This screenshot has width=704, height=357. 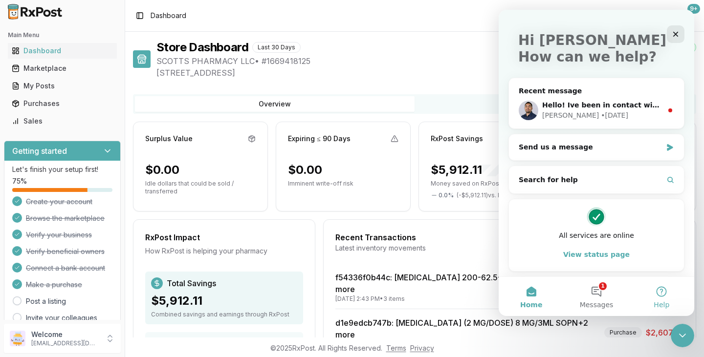 What do you see at coordinates (169, 139) in the screenshot?
I see `div: Surplus Value` at bounding box center [169, 139].